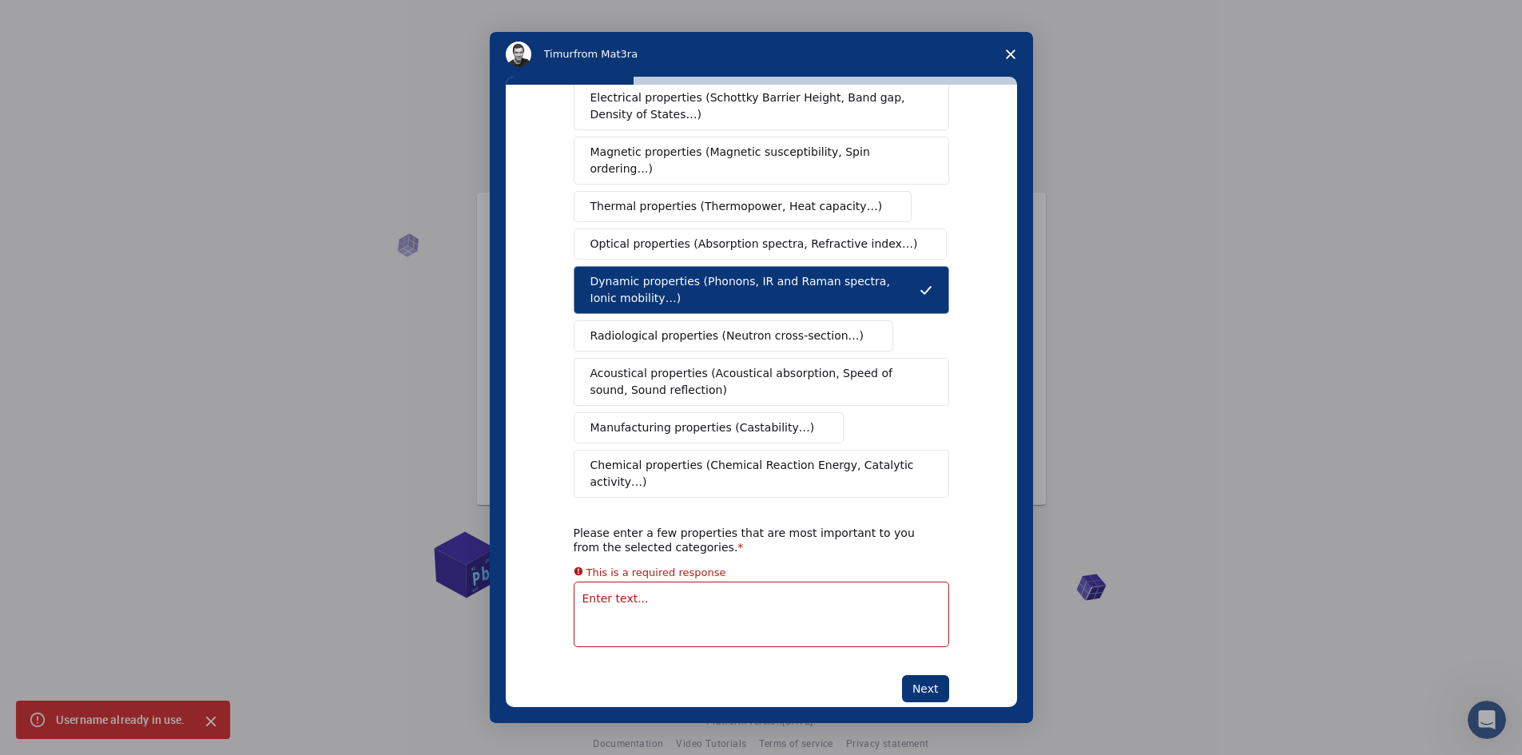  I want to click on span: Optical properties (Absorption spectra, Refractive index…), so click(754, 244).